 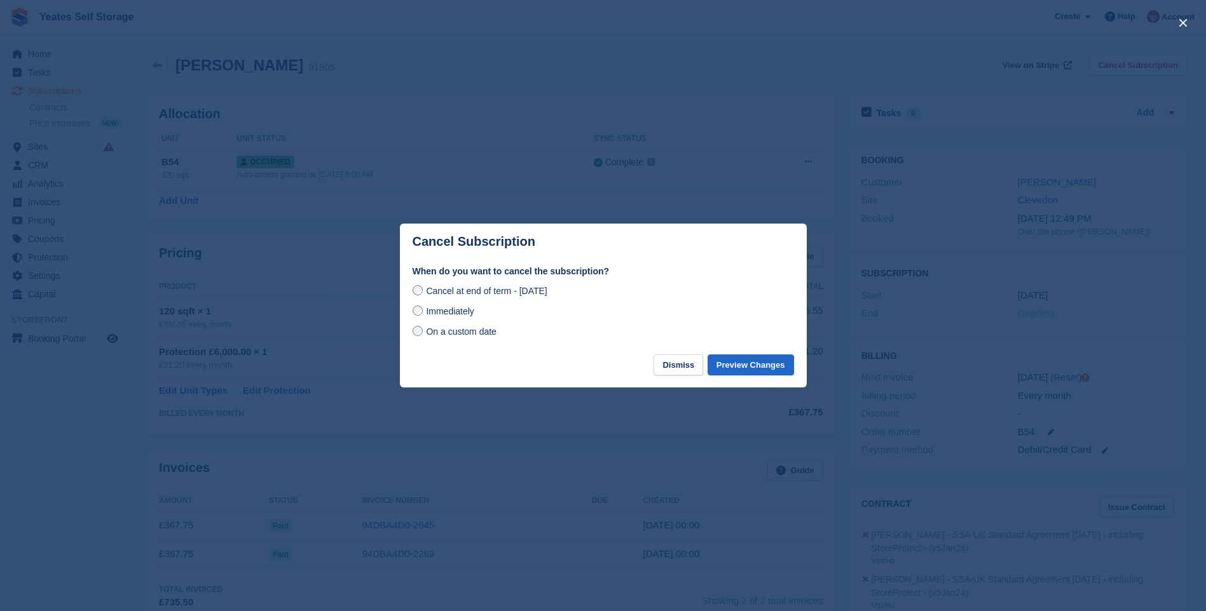 I want to click on input: Immediately, so click(x=418, y=311).